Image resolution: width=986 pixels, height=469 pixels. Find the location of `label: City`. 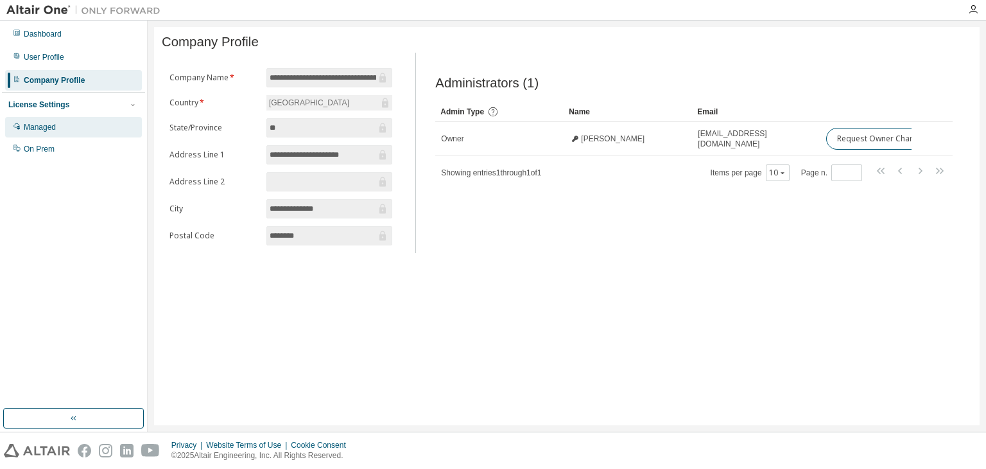

label: City is located at coordinates (214, 209).